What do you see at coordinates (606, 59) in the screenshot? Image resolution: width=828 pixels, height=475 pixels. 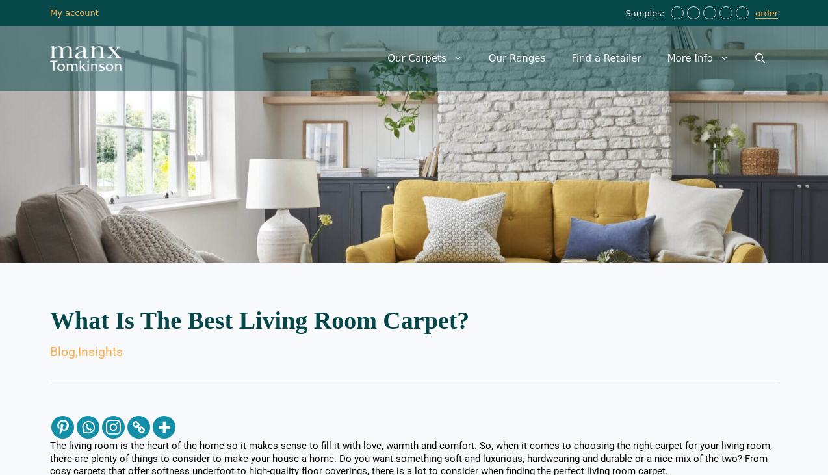 I see `a: Find a Retailer` at bounding box center [606, 59].